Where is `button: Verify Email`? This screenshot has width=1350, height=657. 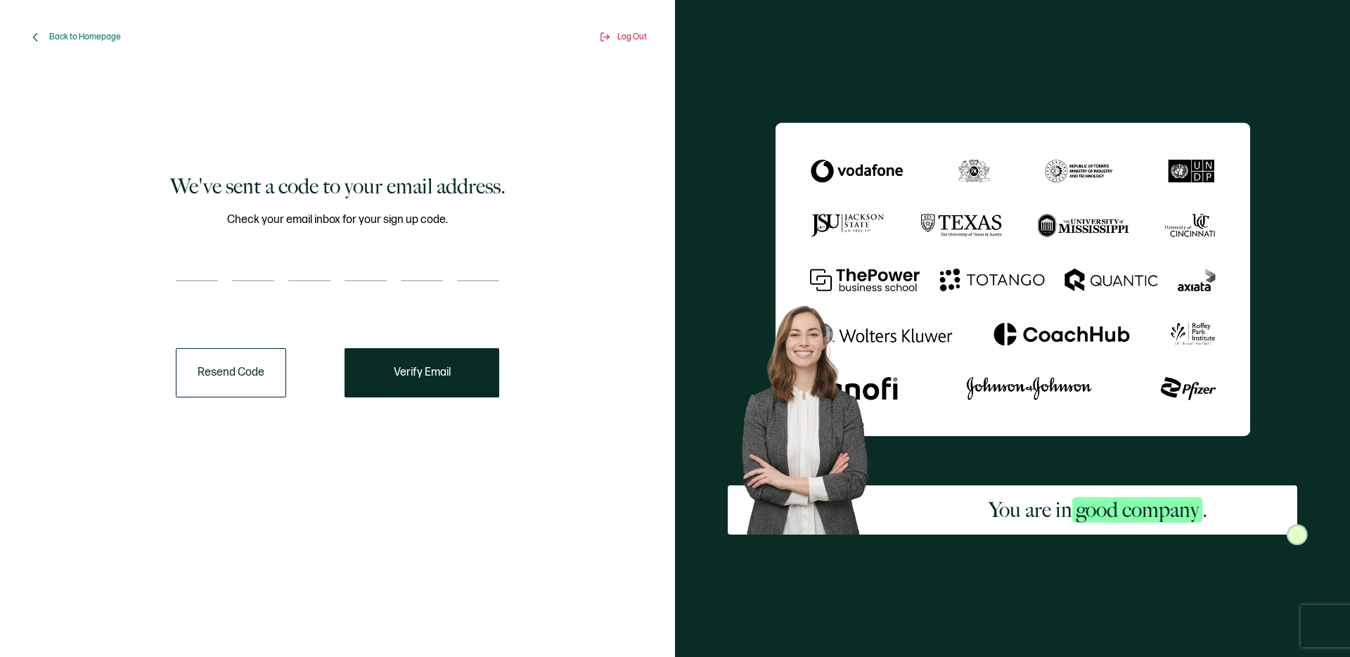
button: Verify Email is located at coordinates (422, 373).